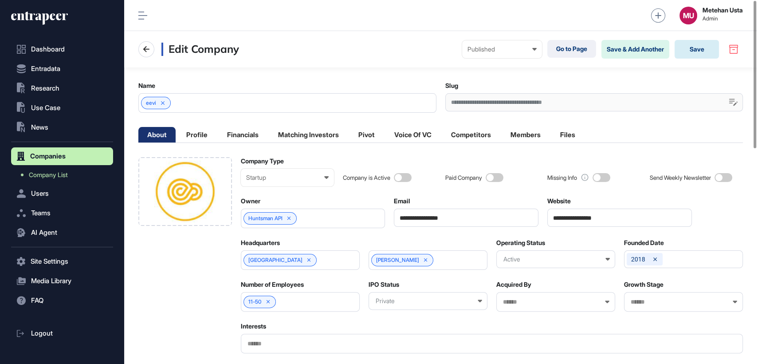 This screenshot has height=364, width=757. I want to click on li: Pivot, so click(366, 134).